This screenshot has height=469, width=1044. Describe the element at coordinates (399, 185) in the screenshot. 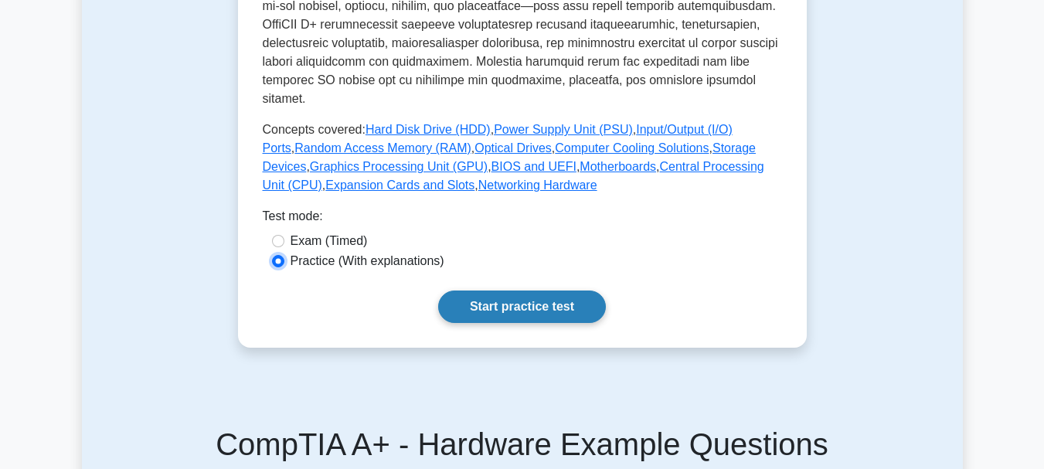

I see `a: Expansion Cards and Slots` at that location.